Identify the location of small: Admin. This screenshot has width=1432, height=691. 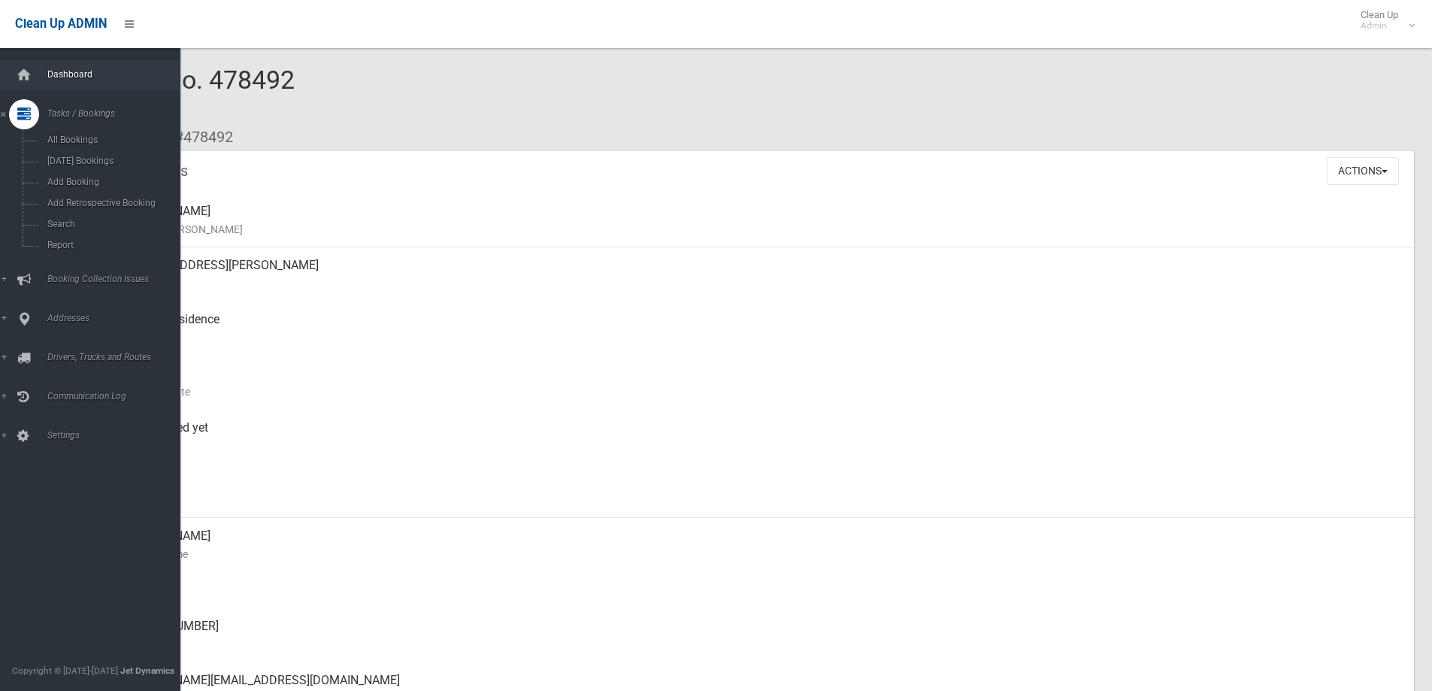
(1379, 26).